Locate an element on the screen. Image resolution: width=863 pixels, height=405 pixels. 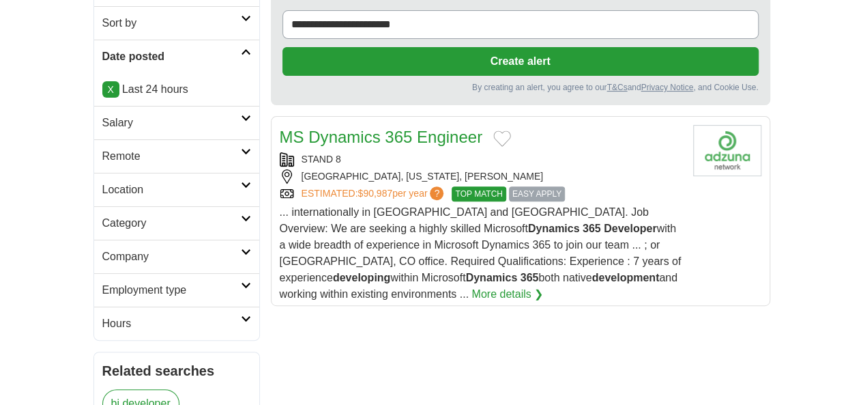
a: X is located at coordinates (111, 89).